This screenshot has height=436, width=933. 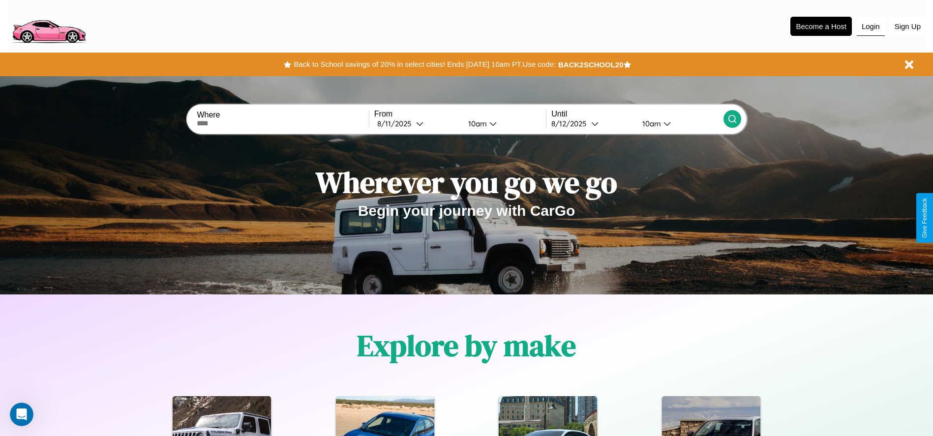 I want to click on button: Sign Up, so click(x=907, y=26).